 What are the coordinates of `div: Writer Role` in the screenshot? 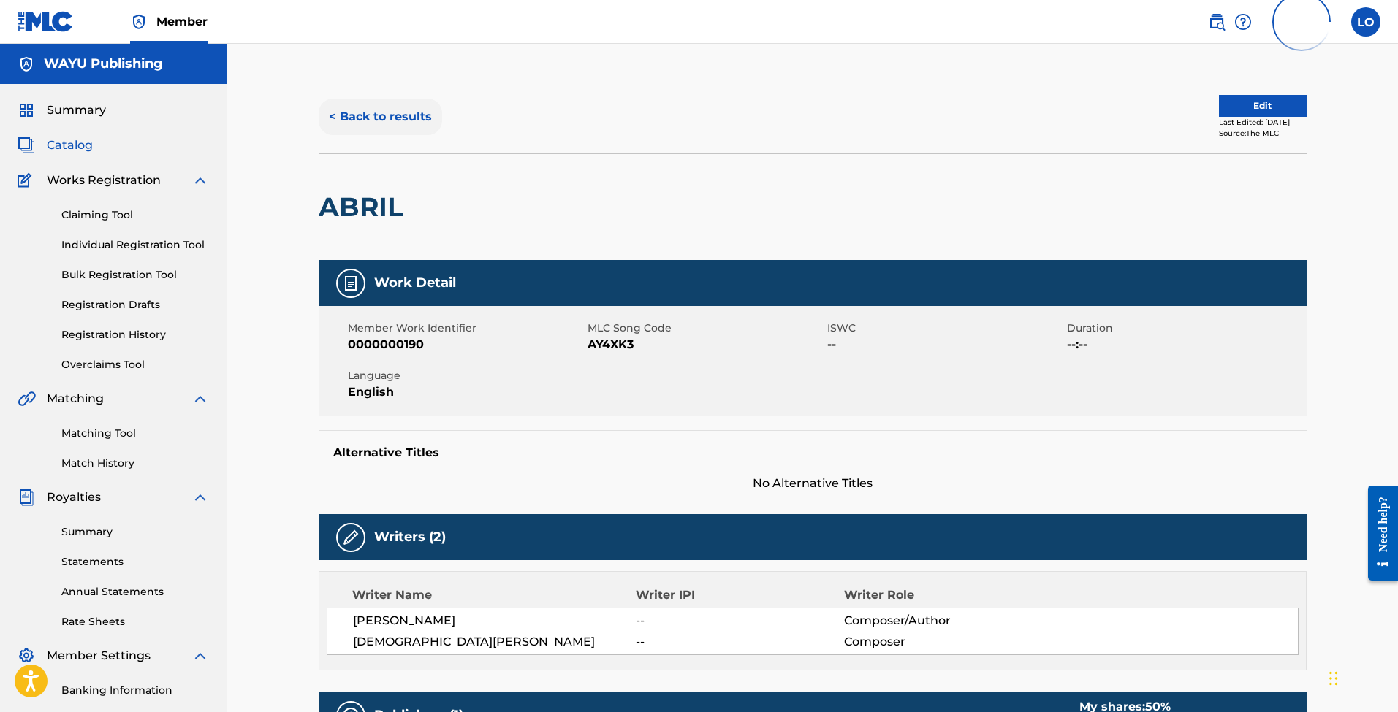 It's located at (938, 596).